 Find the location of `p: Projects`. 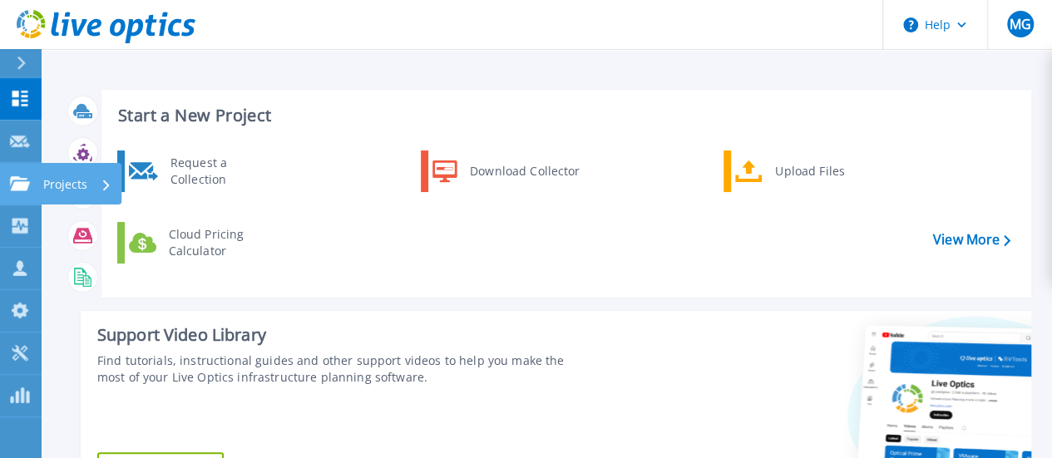

p: Projects is located at coordinates (65, 185).